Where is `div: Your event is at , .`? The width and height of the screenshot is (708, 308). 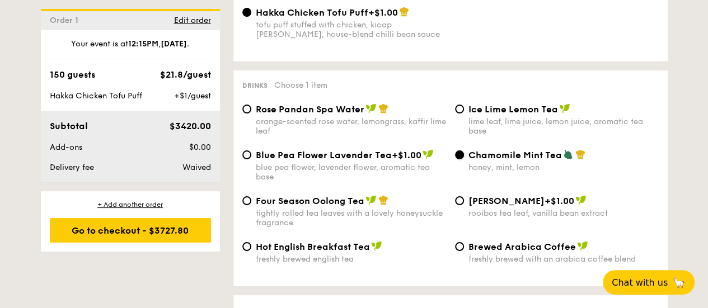 div: Your event is at , . is located at coordinates (130, 49).